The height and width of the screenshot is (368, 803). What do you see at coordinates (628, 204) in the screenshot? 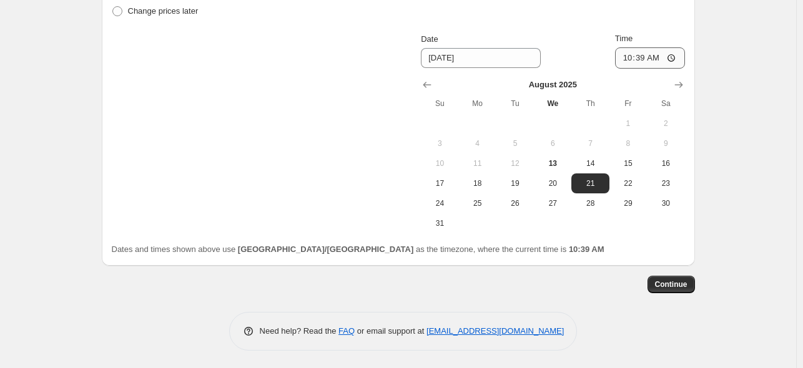
I see `span: 29` at bounding box center [628, 204].